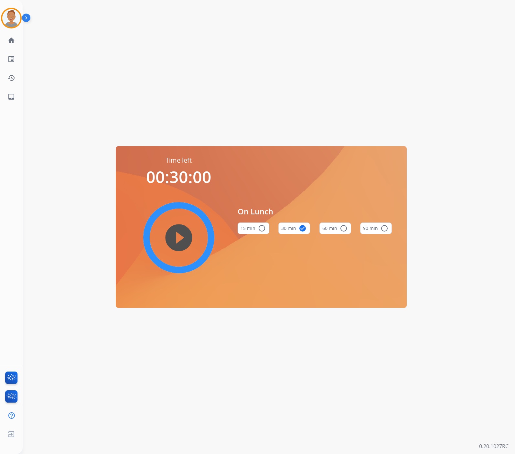 Image resolution: width=515 pixels, height=454 pixels. Describe the element at coordinates (493, 446) in the screenshot. I see `p: 0.20.1027RC` at that location.